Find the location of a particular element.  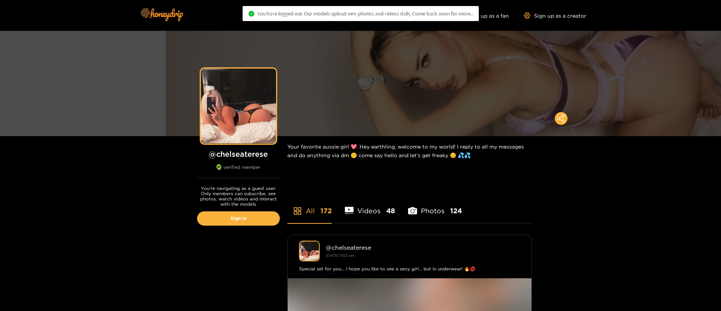

span: 124 is located at coordinates (456, 211).